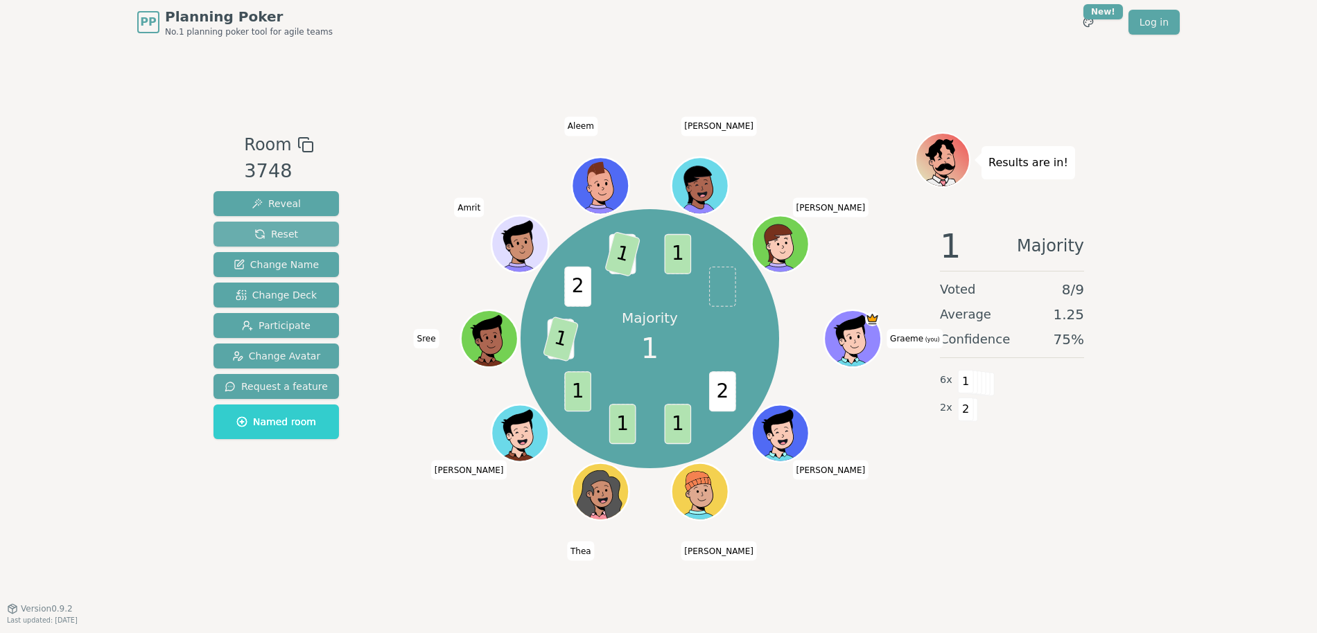  Describe the element at coordinates (276, 387) in the screenshot. I see `span: Request a feature` at that location.